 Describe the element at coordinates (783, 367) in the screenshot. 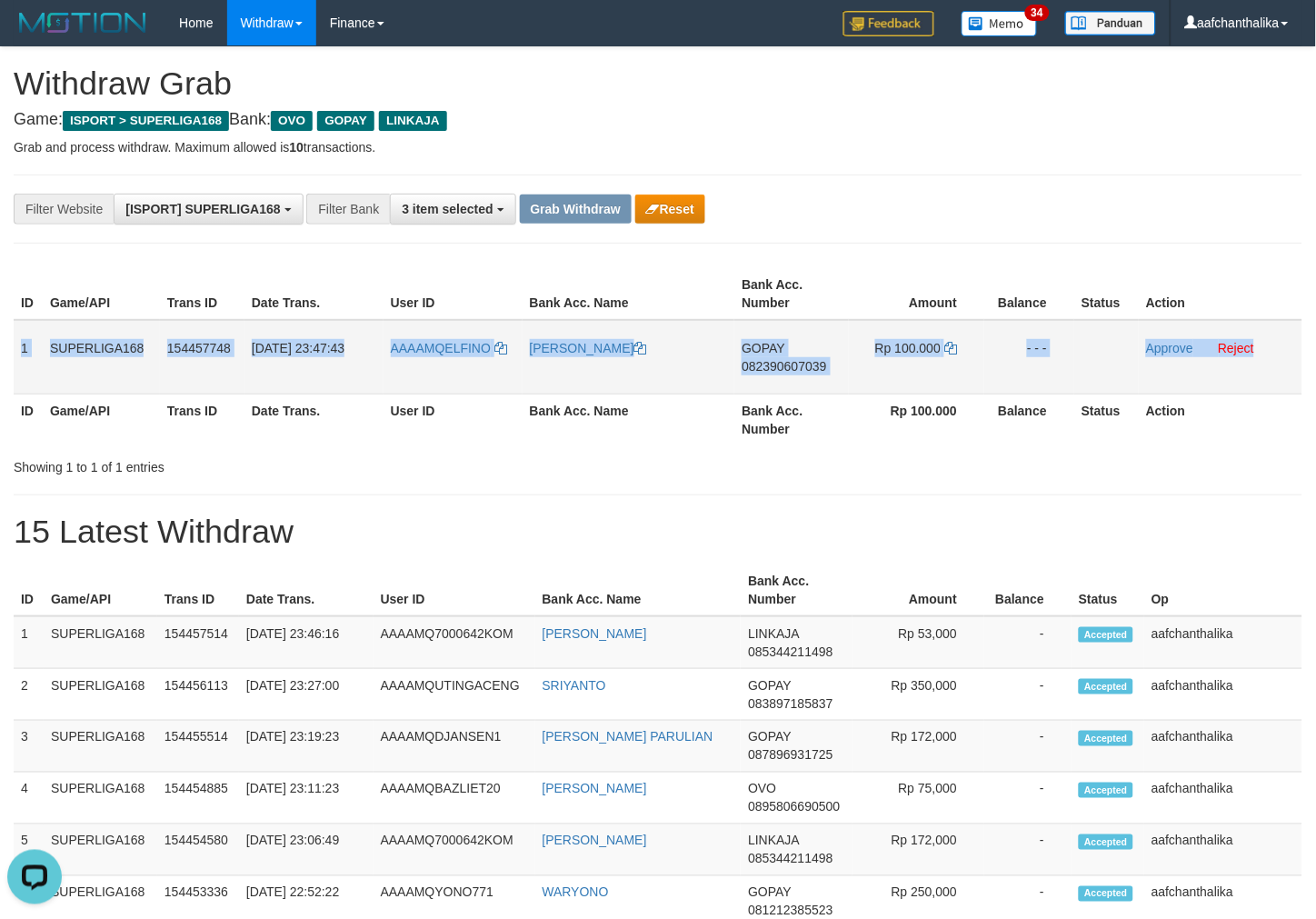

I see `span: Copy 082390607039 to clipboard` at that location.